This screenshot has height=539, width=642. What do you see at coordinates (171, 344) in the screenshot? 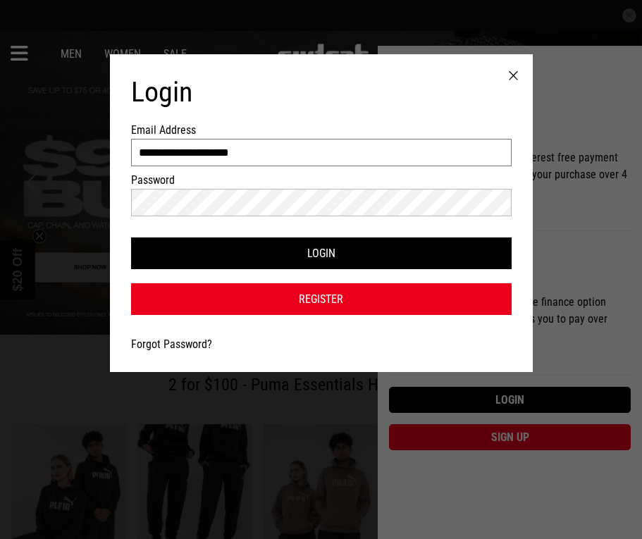
I see `a: Forgot Password?` at bounding box center [171, 344].